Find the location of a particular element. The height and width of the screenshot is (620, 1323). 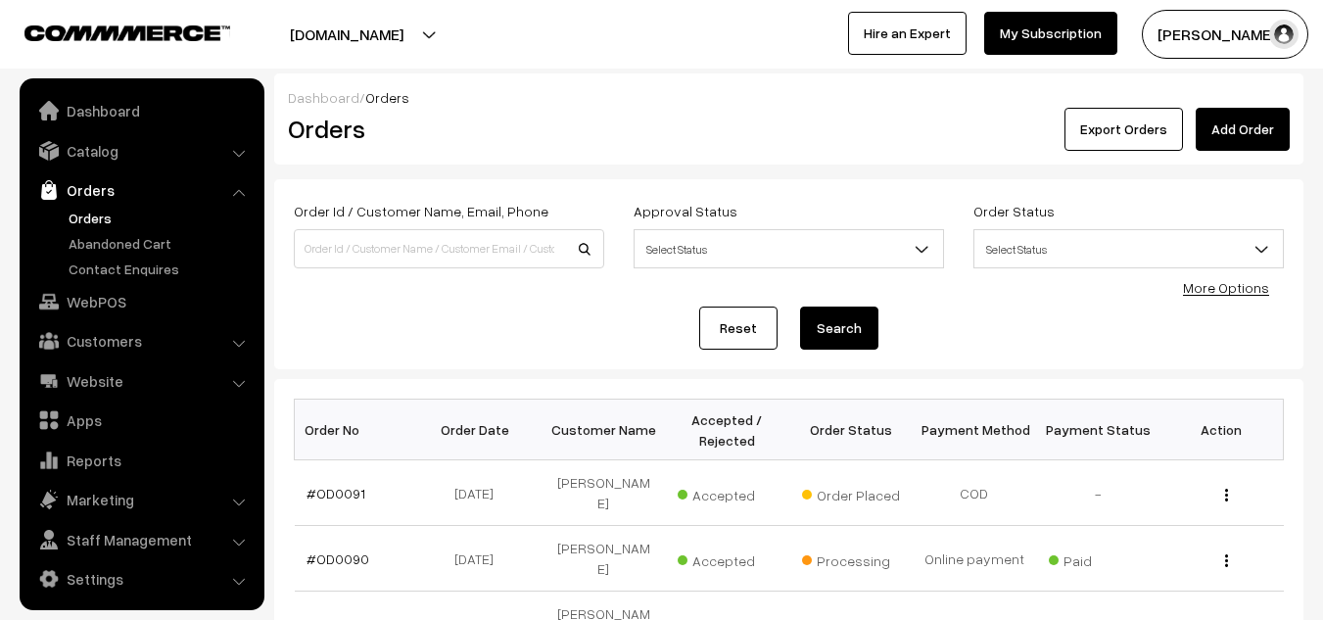

th: Order Status is located at coordinates (851, 430).